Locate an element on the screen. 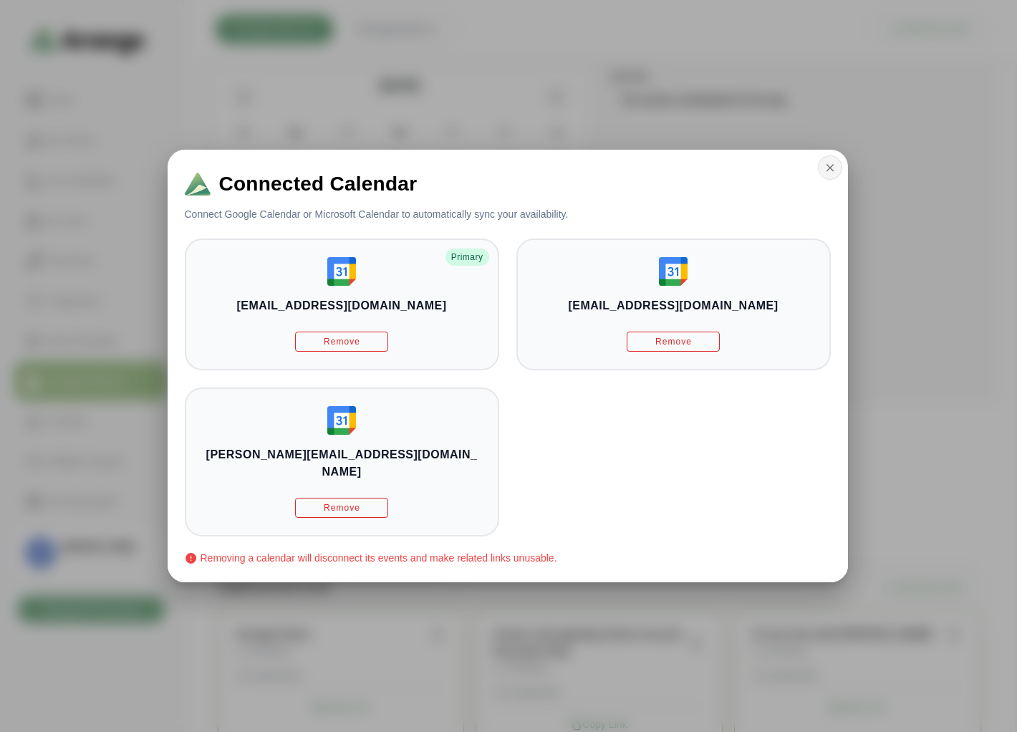 The image size is (1017, 732). p: Connect Google Calendar or Microsoft Calendar to automatically sync your availability. is located at coordinates (377, 214).